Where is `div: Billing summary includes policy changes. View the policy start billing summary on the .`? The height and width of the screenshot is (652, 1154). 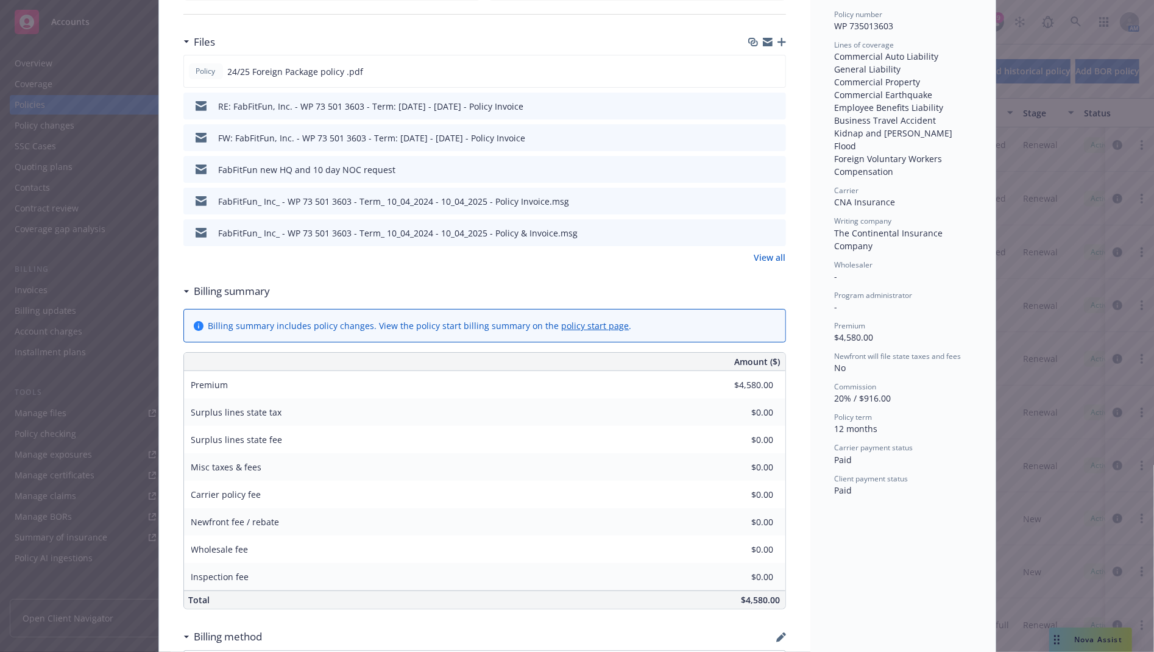
div: Billing summary includes policy changes. View the policy start billing summary on the . is located at coordinates (420, 325).